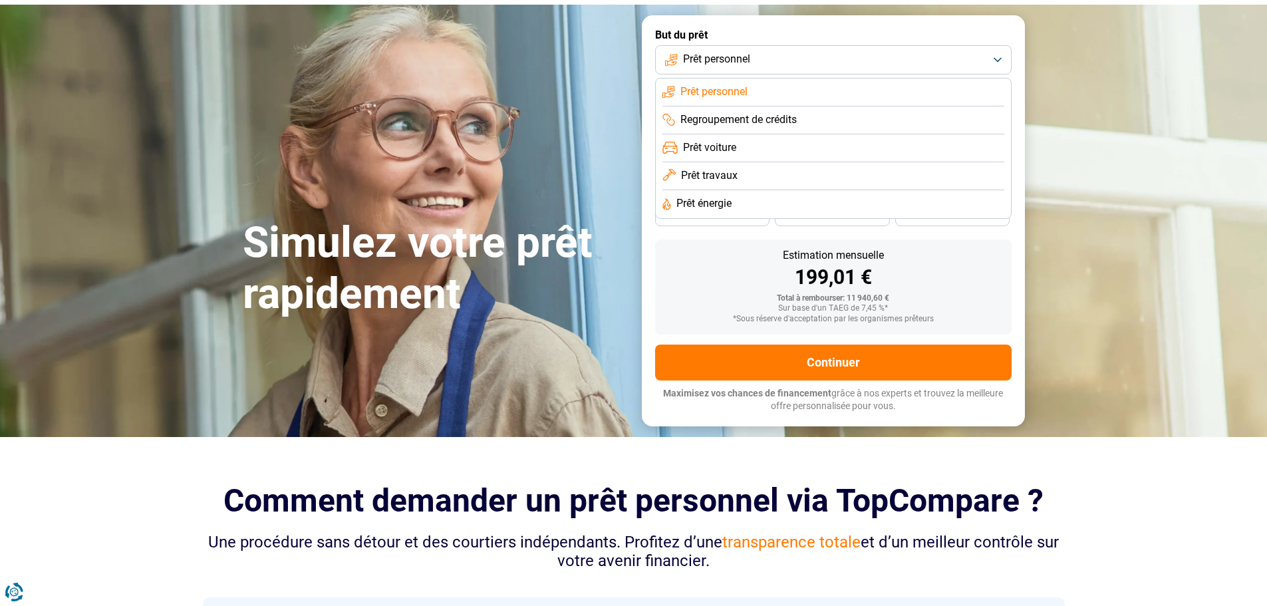  What do you see at coordinates (833, 255) in the screenshot?
I see `div: Estimation mensuelle` at bounding box center [833, 255].